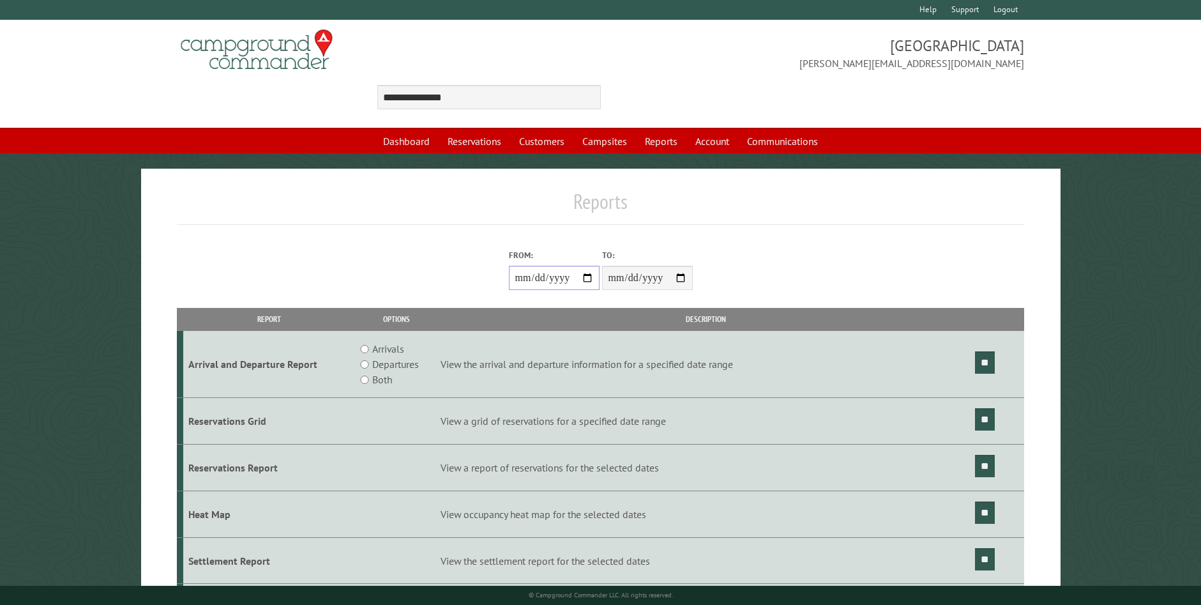 This screenshot has width=1201, height=605. I want to click on th: Options, so click(397, 319).